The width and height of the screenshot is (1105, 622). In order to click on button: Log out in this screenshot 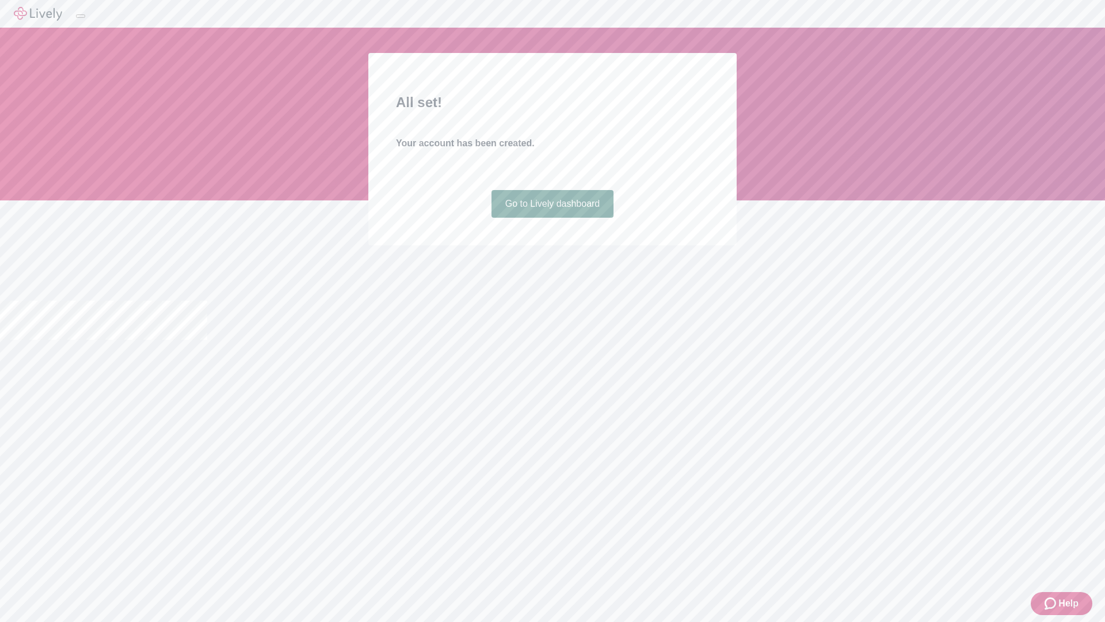, I will do `click(81, 16)`.